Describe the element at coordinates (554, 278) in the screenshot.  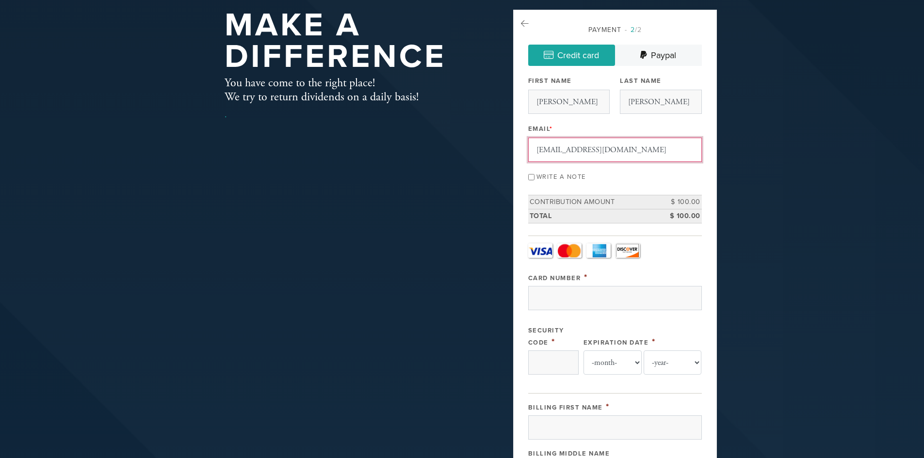
I see `label: Card Number` at that location.